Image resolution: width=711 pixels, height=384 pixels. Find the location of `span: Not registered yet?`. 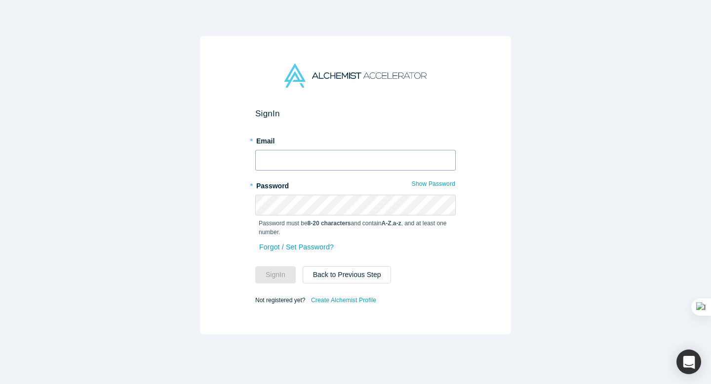

span: Not registered yet? is located at coordinates (280, 301).